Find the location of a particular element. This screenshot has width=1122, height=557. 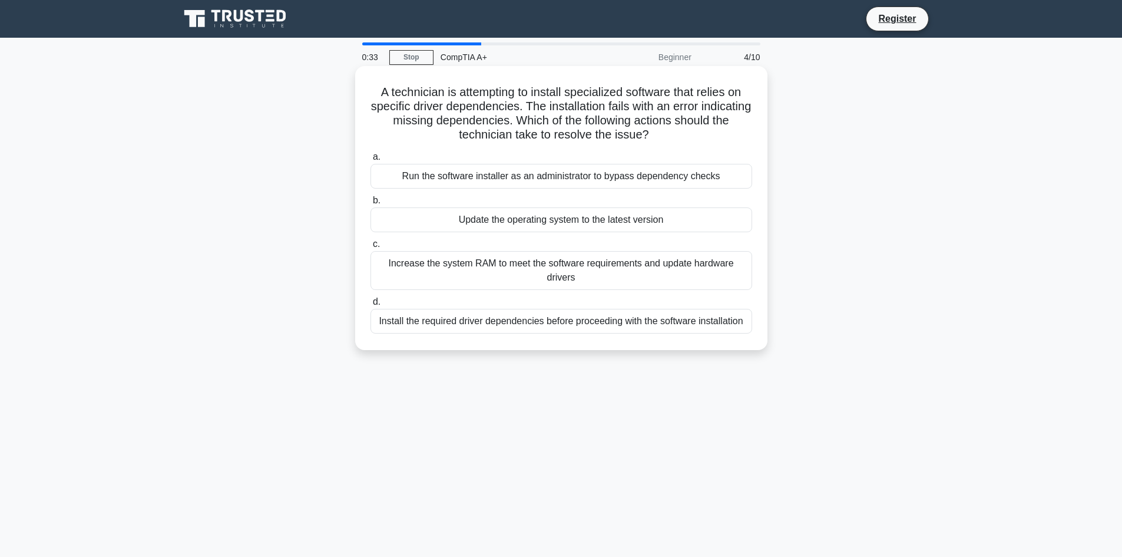

a: Register is located at coordinates (897, 18).